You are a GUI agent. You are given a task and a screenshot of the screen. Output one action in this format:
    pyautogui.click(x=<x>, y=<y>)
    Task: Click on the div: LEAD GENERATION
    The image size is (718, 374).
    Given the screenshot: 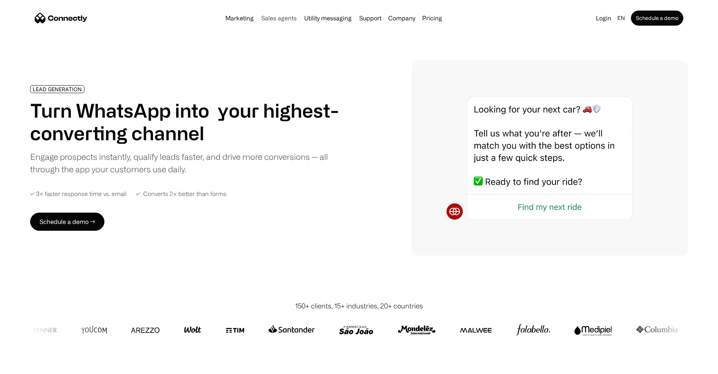 What is the action you would take?
    pyautogui.click(x=57, y=89)
    